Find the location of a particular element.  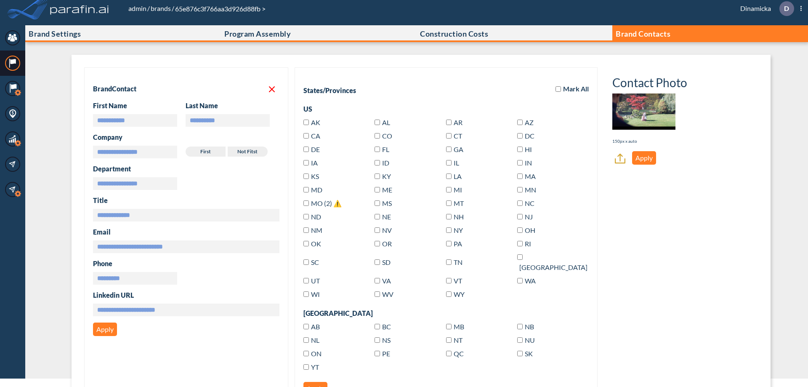

input: OK is located at coordinates (306, 243).